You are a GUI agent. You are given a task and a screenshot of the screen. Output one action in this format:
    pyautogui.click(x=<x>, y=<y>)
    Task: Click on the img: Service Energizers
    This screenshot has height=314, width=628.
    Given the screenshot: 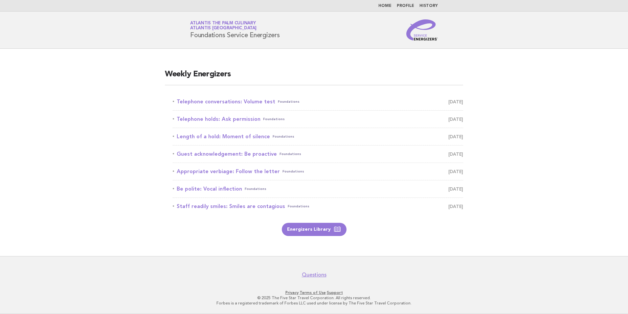 What is the action you would take?
    pyautogui.click(x=422, y=30)
    